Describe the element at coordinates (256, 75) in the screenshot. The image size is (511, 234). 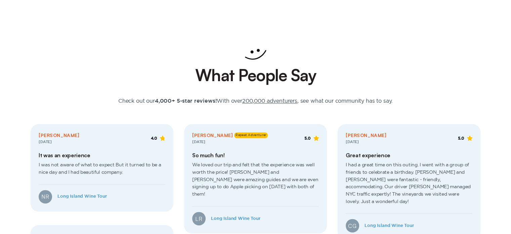
I see `span: What People Say` at that location.